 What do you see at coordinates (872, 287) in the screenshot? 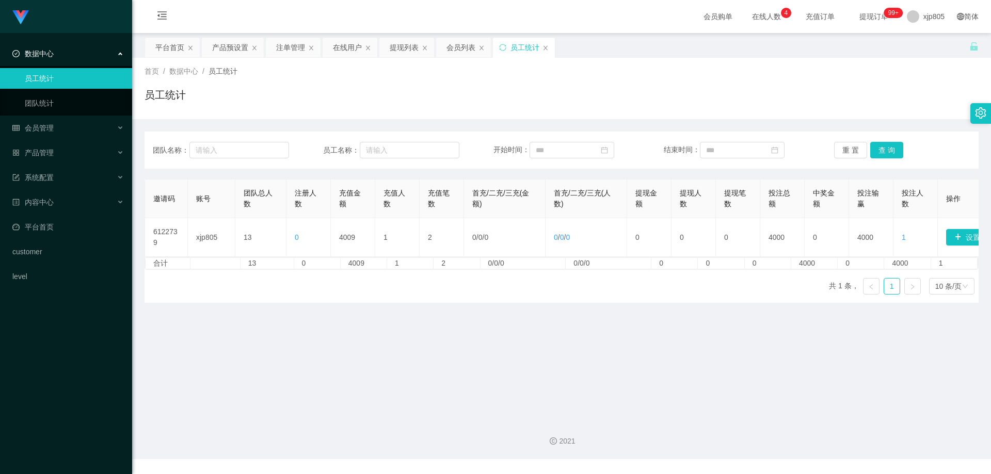
I see `i: 图标: left` at bounding box center [872, 287].